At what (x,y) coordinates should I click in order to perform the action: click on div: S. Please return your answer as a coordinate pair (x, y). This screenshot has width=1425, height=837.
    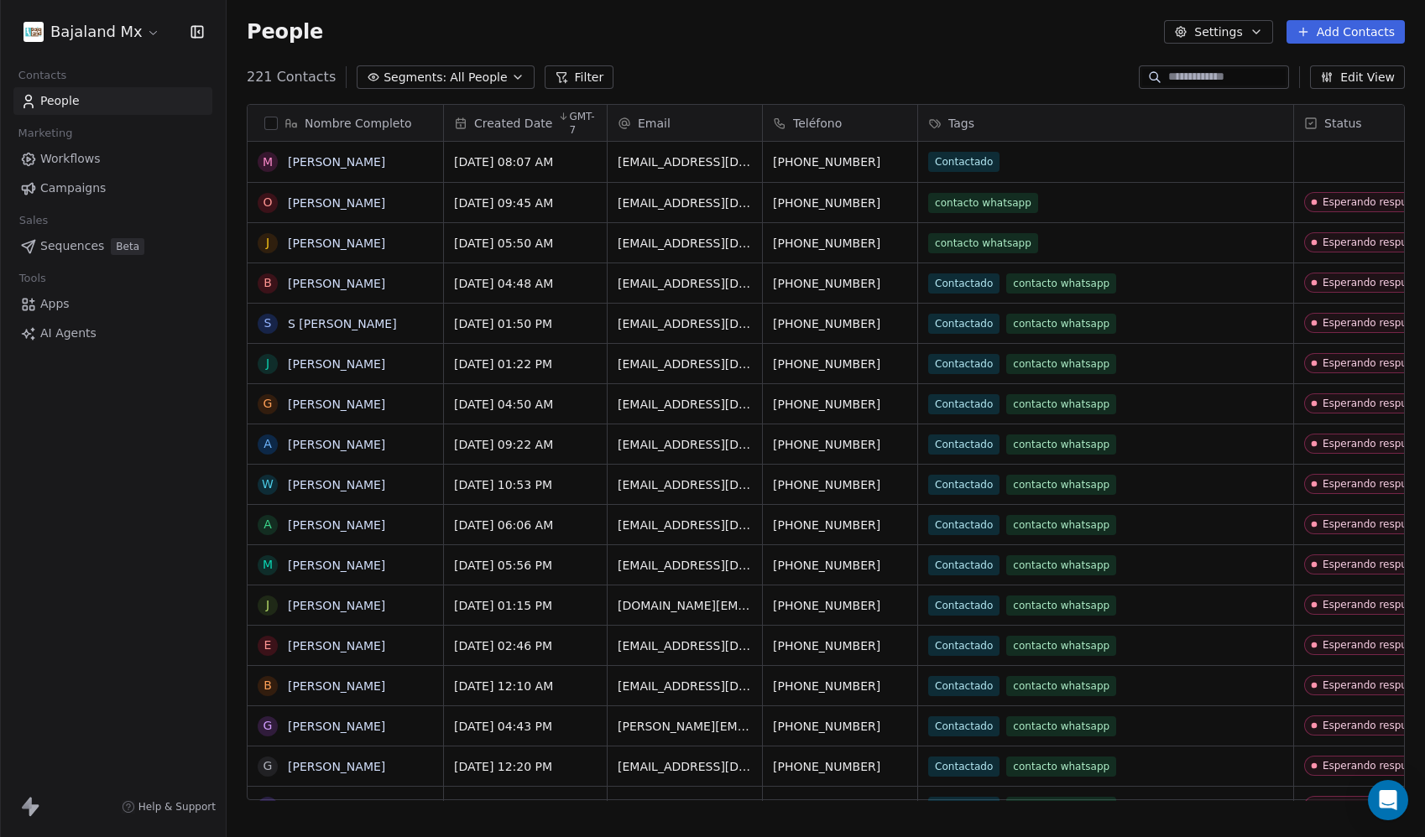
    Looking at the image, I should click on (268, 323).